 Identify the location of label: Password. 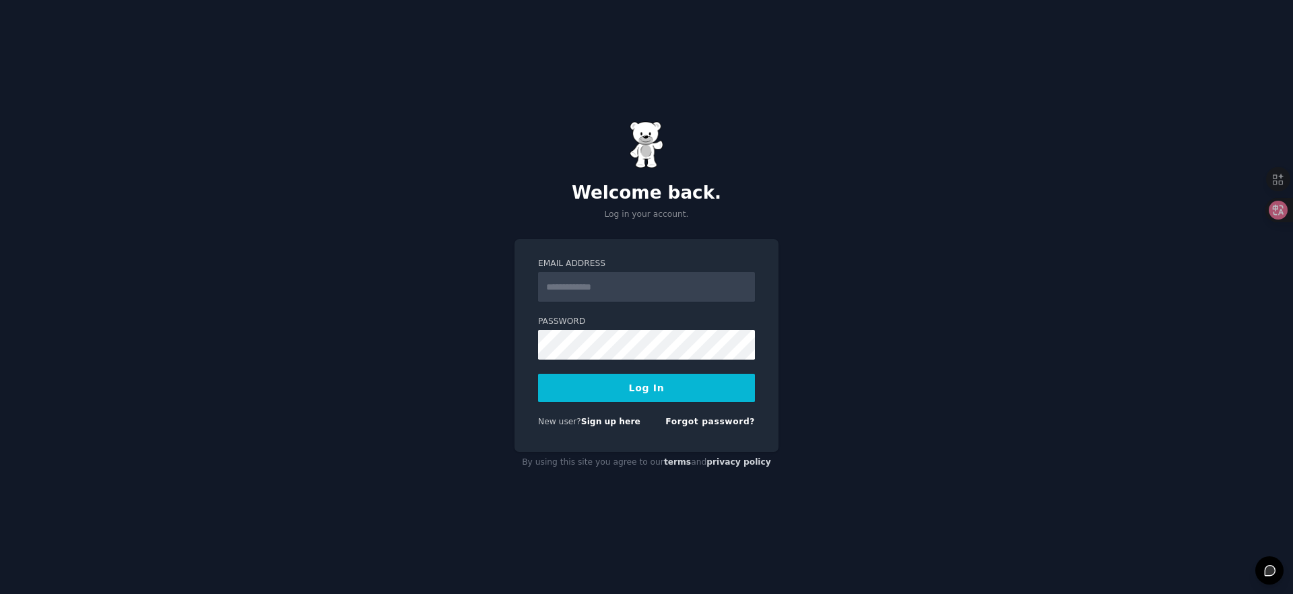
(647, 322).